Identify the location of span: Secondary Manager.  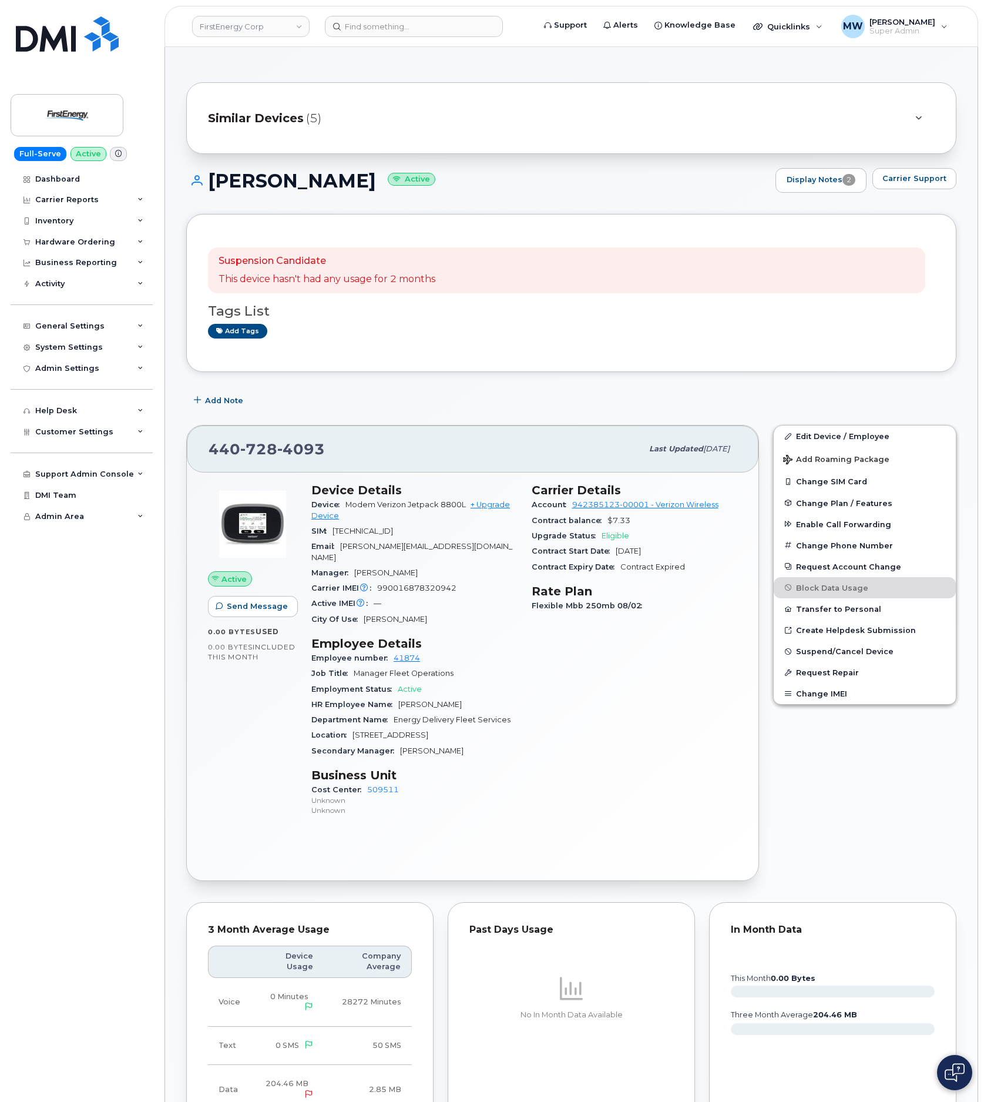
(355, 750).